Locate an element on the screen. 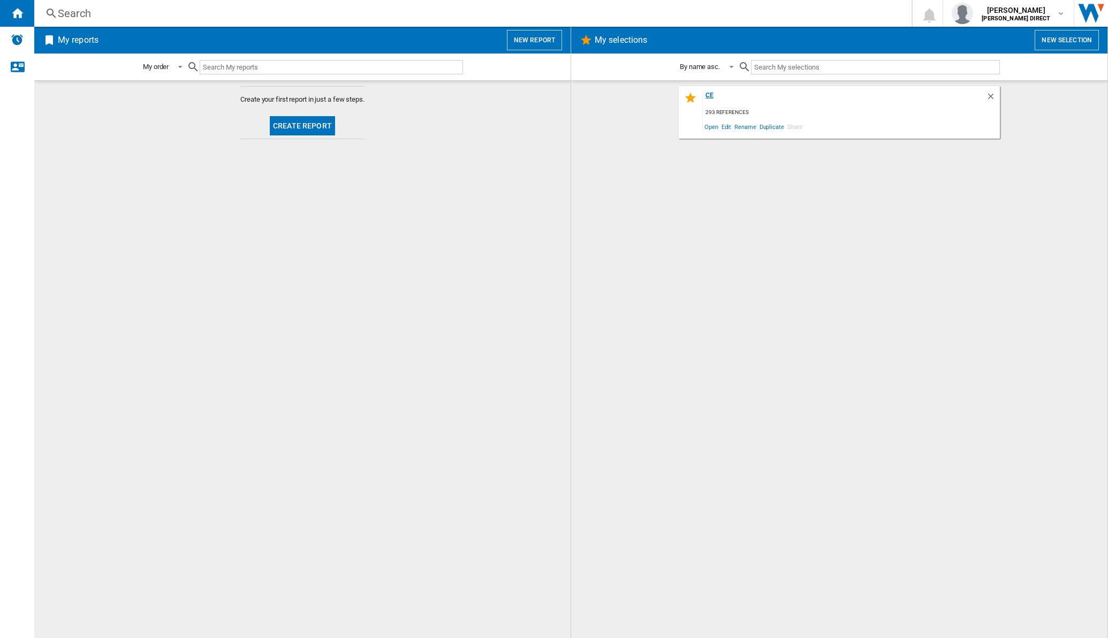 Image resolution: width=1108 pixels, height=638 pixels. div: Delete is located at coordinates (993, 98).